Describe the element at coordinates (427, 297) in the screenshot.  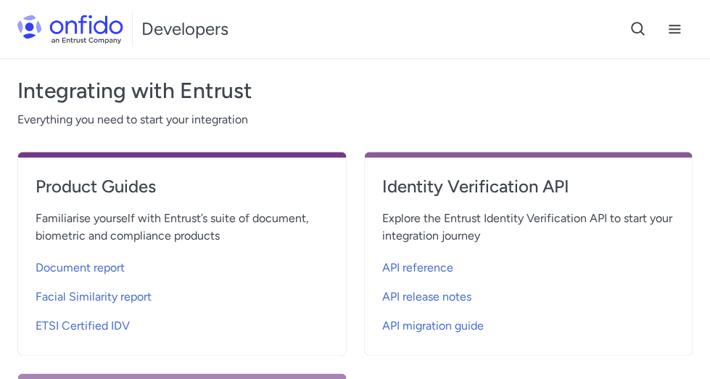
I see `span: API release notes` at that location.